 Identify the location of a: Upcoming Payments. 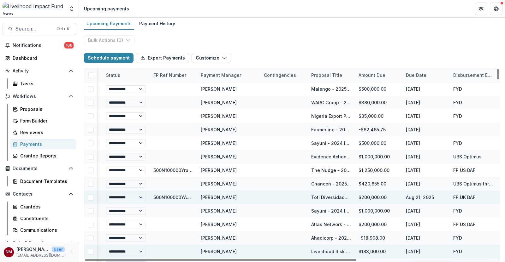
(109, 24).